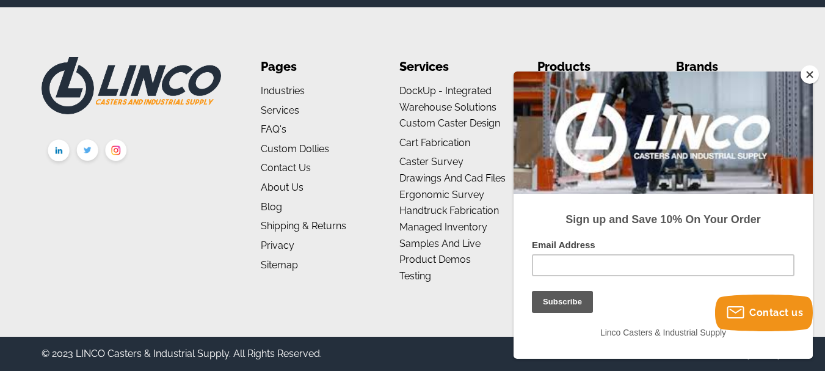 The image size is (825, 371). I want to click on input: Subscribe, so click(49, 230).